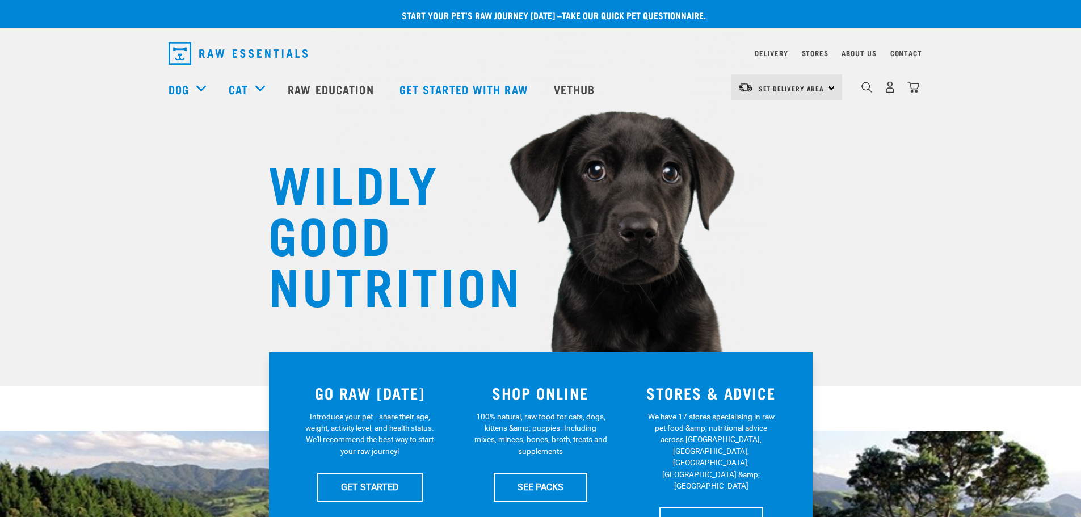  Describe the element at coordinates (913, 87) in the screenshot. I see `img: home-icon@2x.png` at that location.